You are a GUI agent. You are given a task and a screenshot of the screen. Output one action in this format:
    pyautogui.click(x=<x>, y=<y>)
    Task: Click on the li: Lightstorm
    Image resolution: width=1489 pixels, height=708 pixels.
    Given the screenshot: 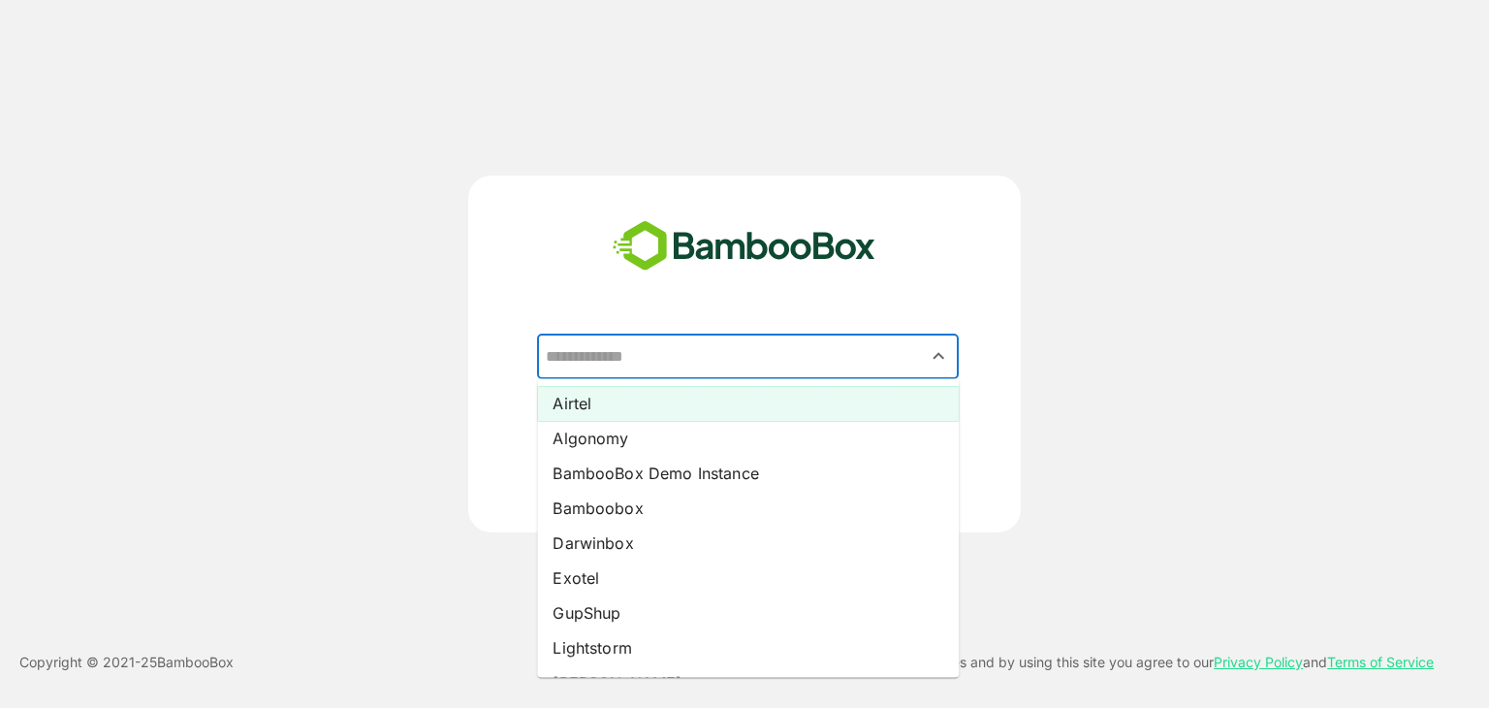 What is the action you would take?
    pyautogui.click(x=748, y=648)
    